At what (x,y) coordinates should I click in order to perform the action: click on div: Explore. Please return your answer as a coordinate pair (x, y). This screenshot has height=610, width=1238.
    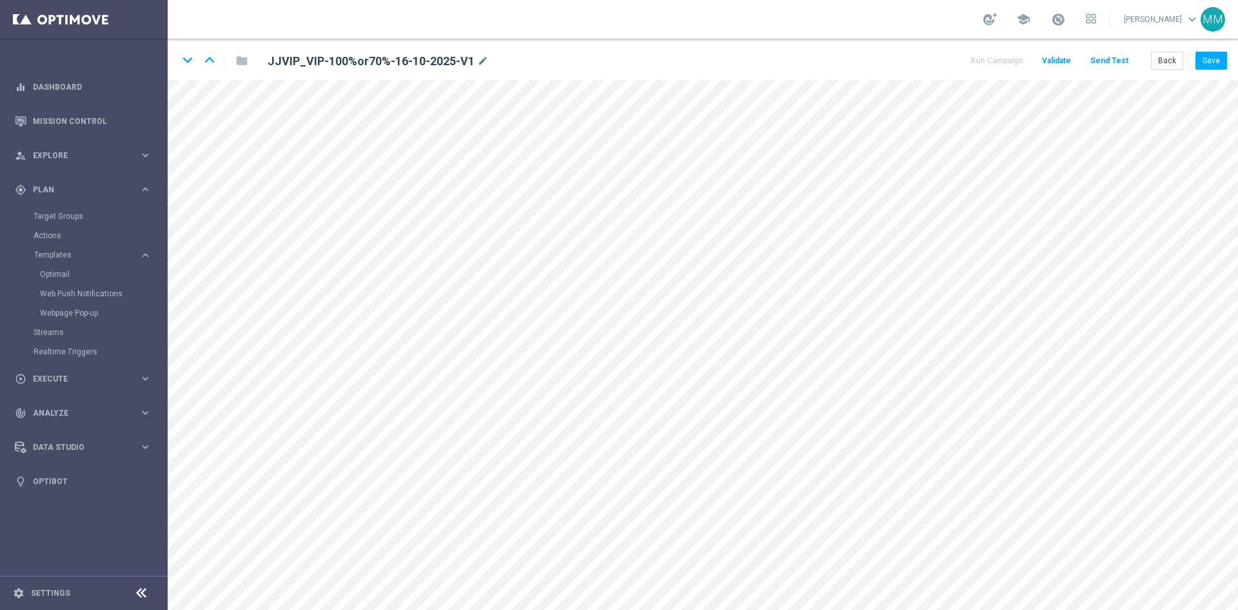
    Looking at the image, I should click on (77, 155).